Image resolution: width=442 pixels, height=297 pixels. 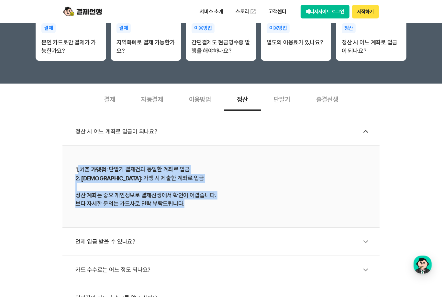 What do you see at coordinates (71, 47) in the screenshot?
I see `p: 본인 카드로만 결제가 가능한가요?` at bounding box center [71, 47].